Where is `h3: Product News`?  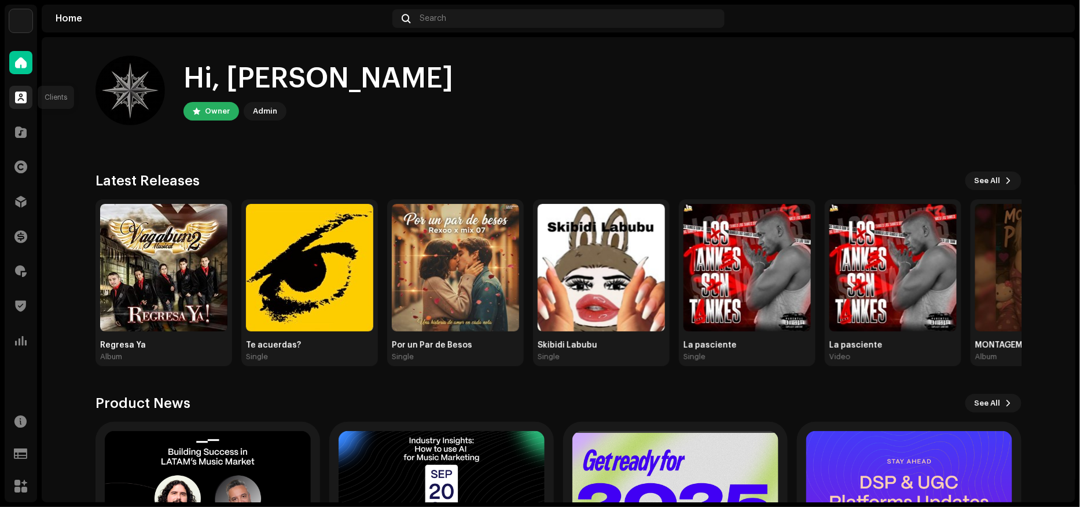 h3: Product News is located at coordinates (143, 403).